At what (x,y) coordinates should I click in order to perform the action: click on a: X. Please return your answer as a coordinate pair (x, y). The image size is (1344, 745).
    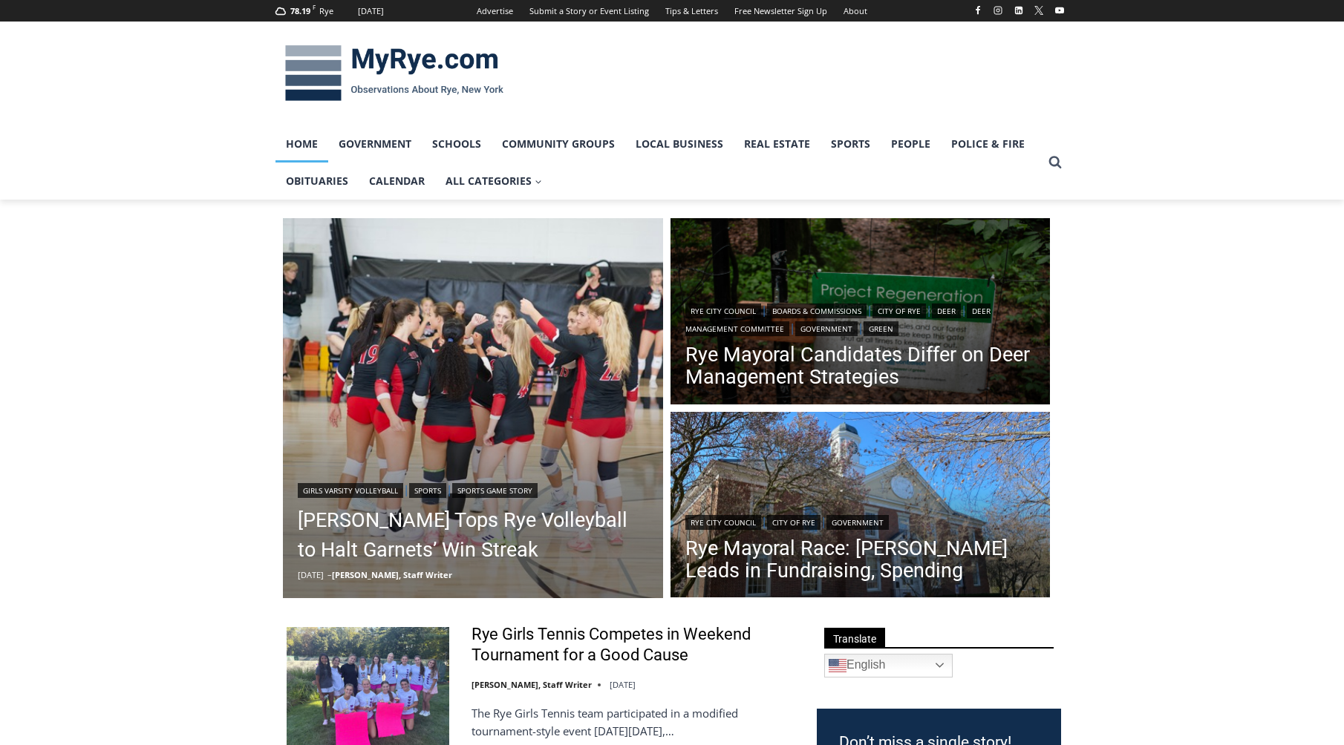
    Looking at the image, I should click on (1039, 10).